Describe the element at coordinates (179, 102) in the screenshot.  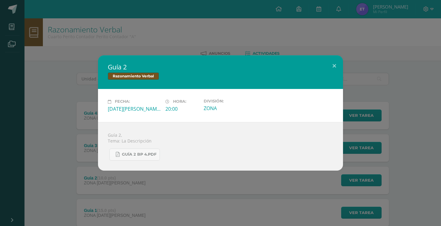
I see `span: Hora:` at that location.